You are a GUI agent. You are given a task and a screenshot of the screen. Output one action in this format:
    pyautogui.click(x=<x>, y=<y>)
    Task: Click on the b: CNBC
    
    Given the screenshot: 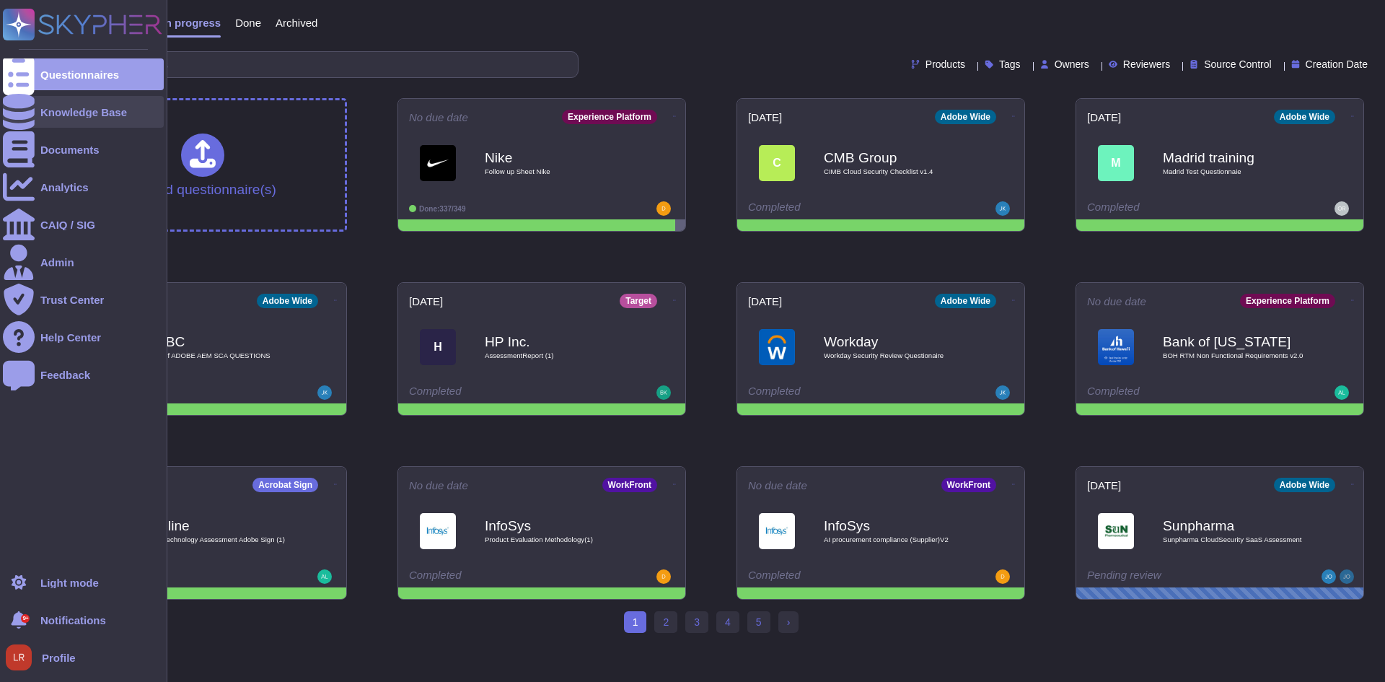 What is the action you would take?
    pyautogui.click(x=218, y=341)
    